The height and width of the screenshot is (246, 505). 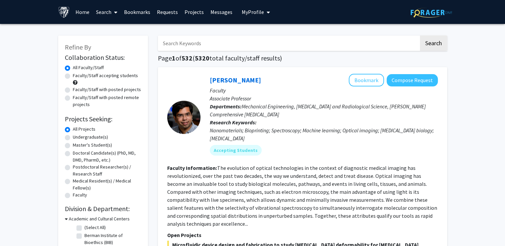 What do you see at coordinates (289, 43) in the screenshot?
I see `input: Search Keywords` at bounding box center [289, 43].